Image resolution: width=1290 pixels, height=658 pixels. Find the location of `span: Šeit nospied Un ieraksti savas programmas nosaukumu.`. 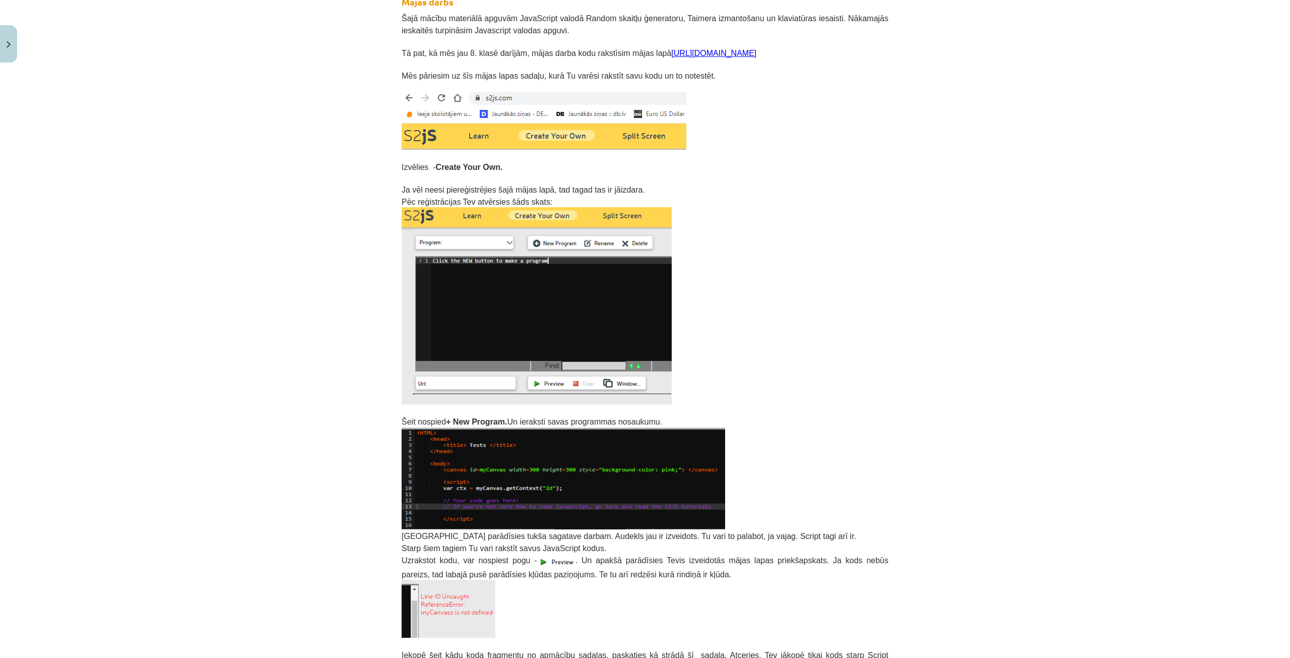

span: Šeit nospied Un ieraksti savas programmas nosaukumu. is located at coordinates (532, 421).